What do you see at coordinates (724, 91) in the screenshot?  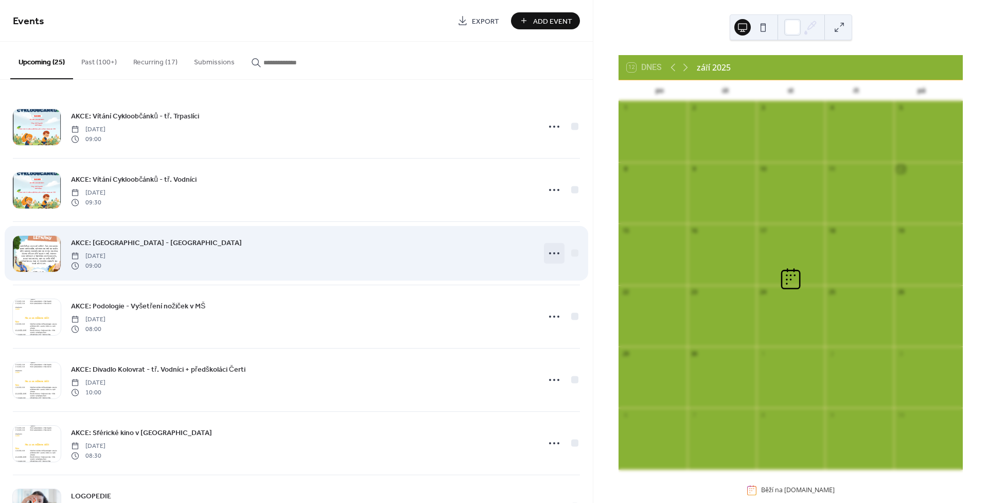 I see `div: út` at bounding box center [724, 91].